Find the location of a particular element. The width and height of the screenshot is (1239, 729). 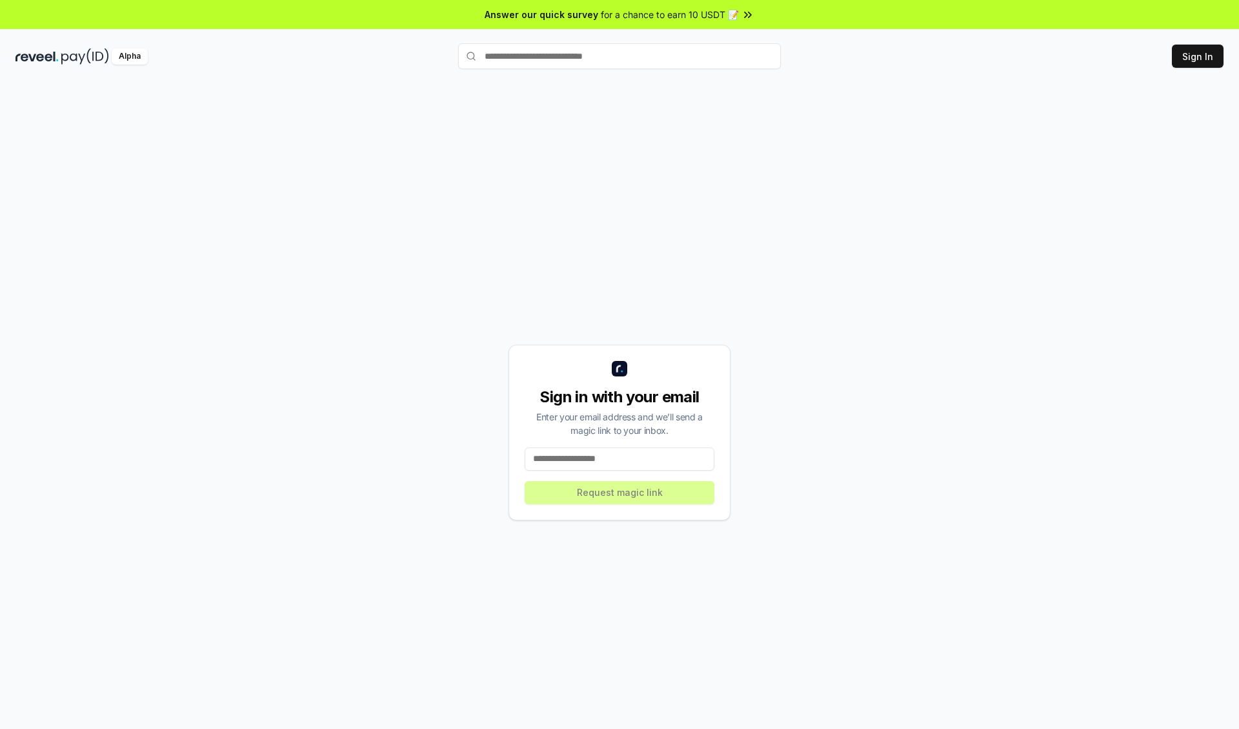

span: Answer our quick survey is located at coordinates (542, 14).